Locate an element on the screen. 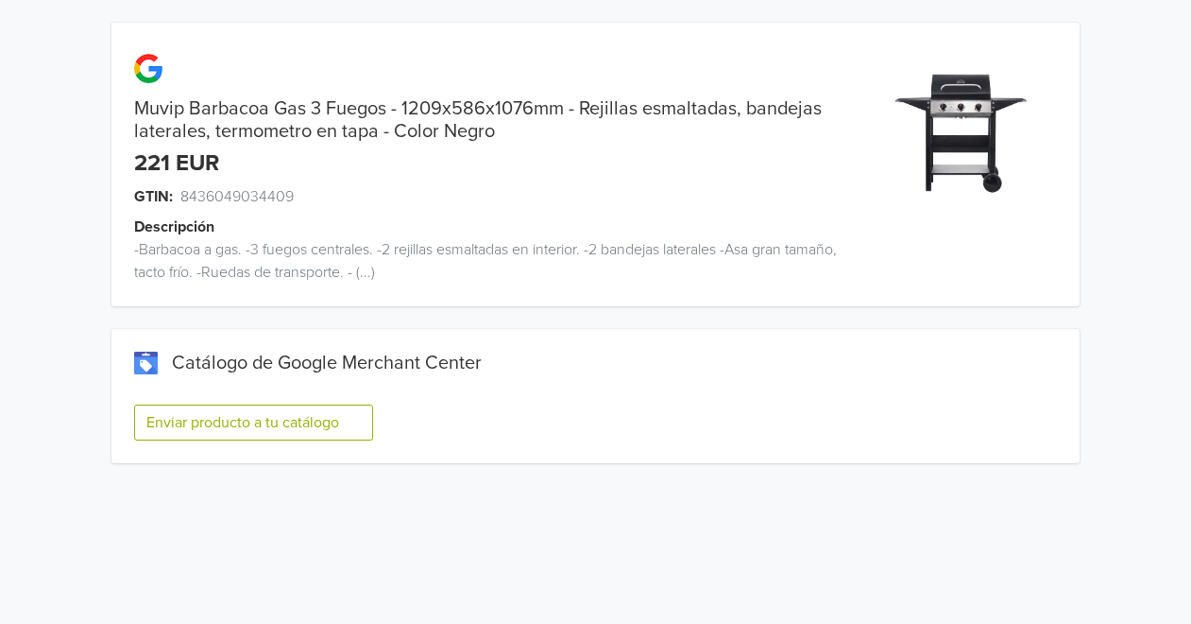 This screenshot has height=624, width=1191. div: Descripción is located at coordinates (497, 227).